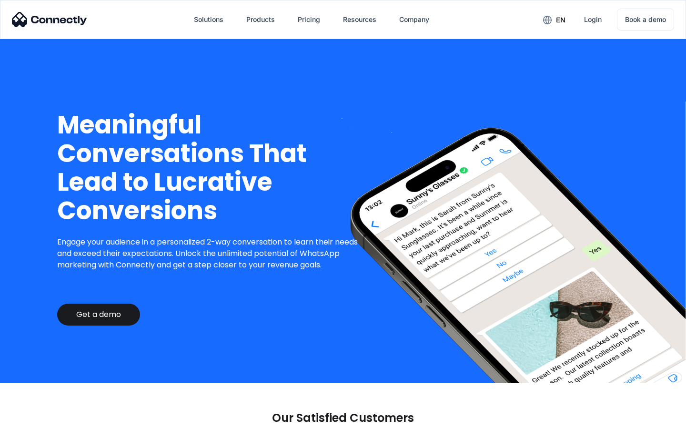  I want to click on div: Resources, so click(360, 20).